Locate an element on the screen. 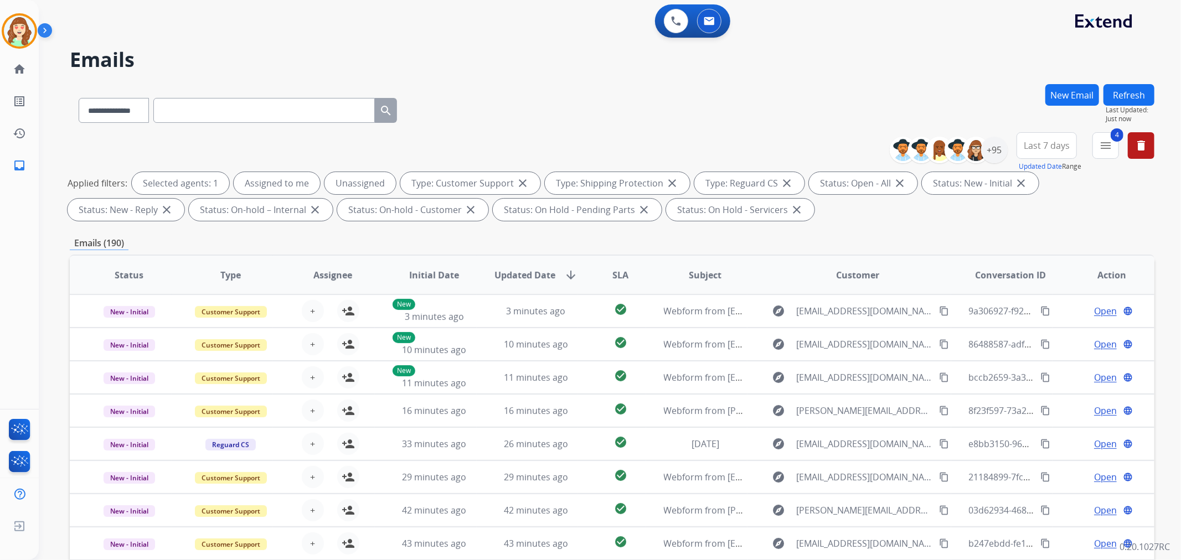 This screenshot has height=560, width=1181. div: Unassigned is located at coordinates (360, 183).